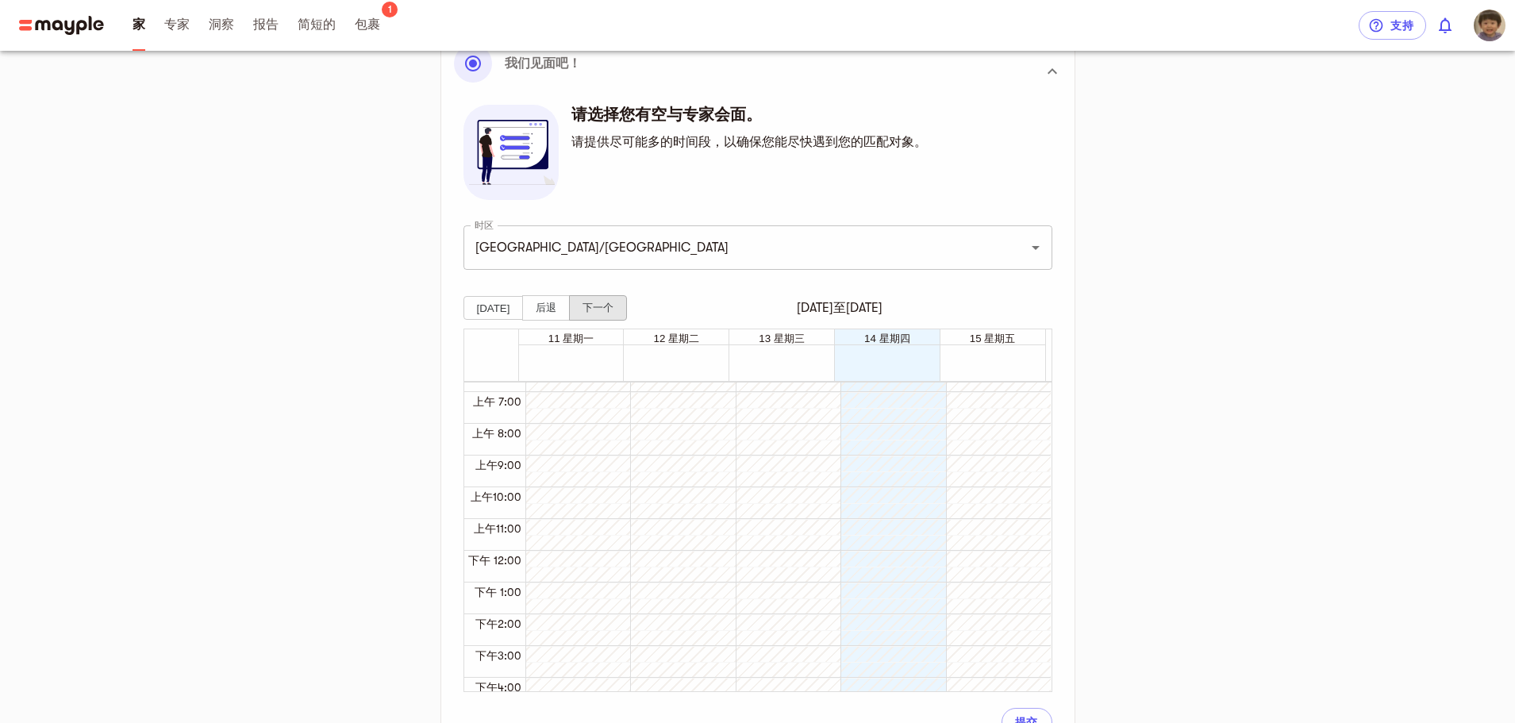 This screenshot has height=723, width=1515. What do you see at coordinates (1489, 25) in the screenshot?
I see `img: xq0JCOV1TgOF2L1G3ym1` at bounding box center [1489, 25].